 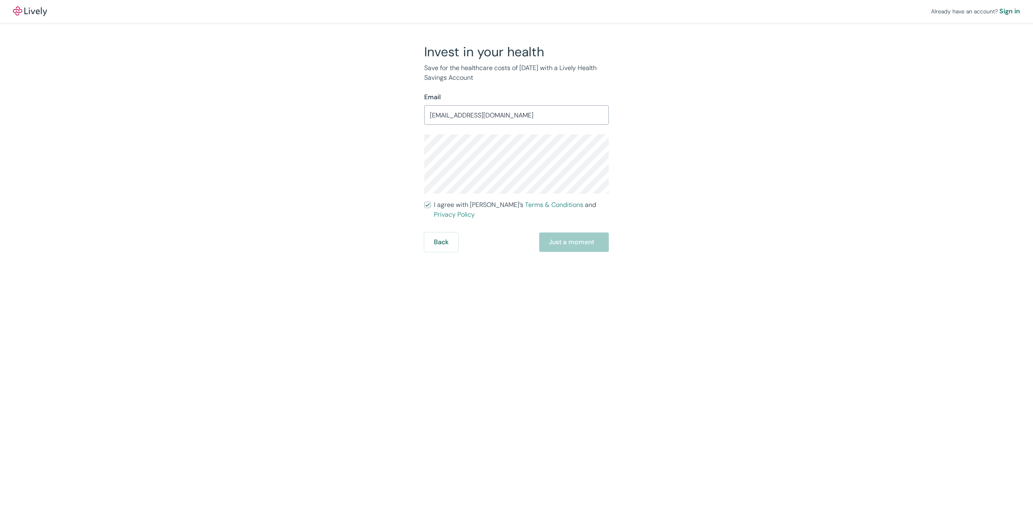 What do you see at coordinates (1009, 11) in the screenshot?
I see `div: Sign in` at bounding box center [1009, 11].